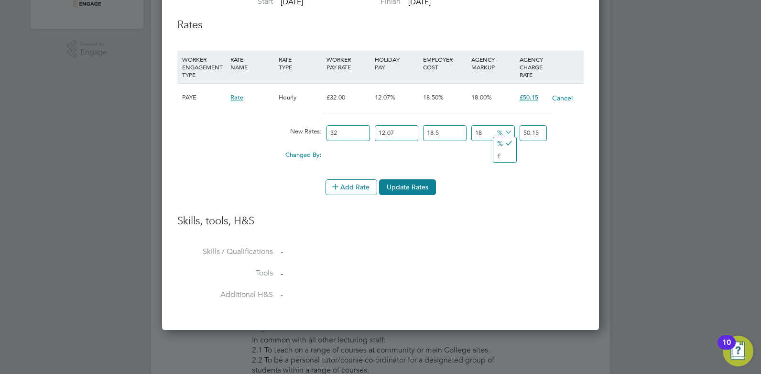 This screenshot has height=374, width=761. What do you see at coordinates (300, 63) in the screenshot?
I see `div: RATE TYPE` at bounding box center [300, 63].